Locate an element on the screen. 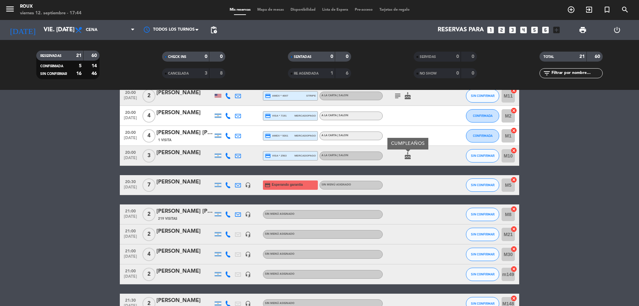 This screenshot has height=306, width=639. span: print is located at coordinates (583, 30).